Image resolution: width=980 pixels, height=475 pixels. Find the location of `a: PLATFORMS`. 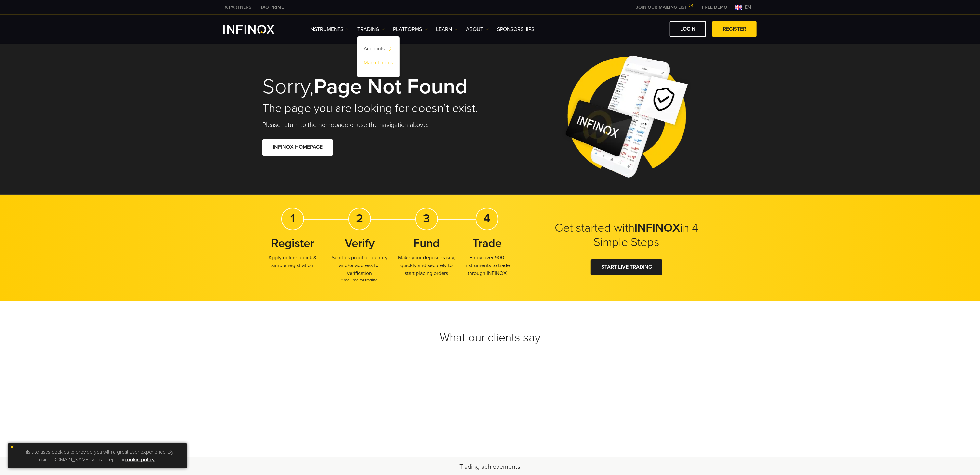

a: PLATFORMS is located at coordinates (410, 29).